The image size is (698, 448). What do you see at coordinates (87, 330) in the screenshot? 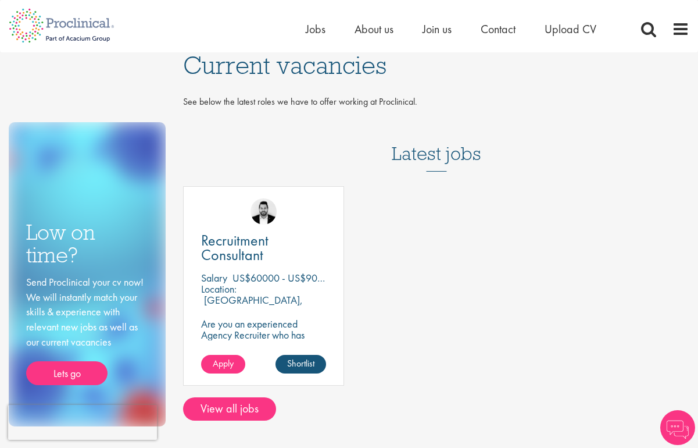
I see `div: Send Proclinical your cv now! We will instantly match your skills & experience with relevant new ...` at bounding box center [87, 330].